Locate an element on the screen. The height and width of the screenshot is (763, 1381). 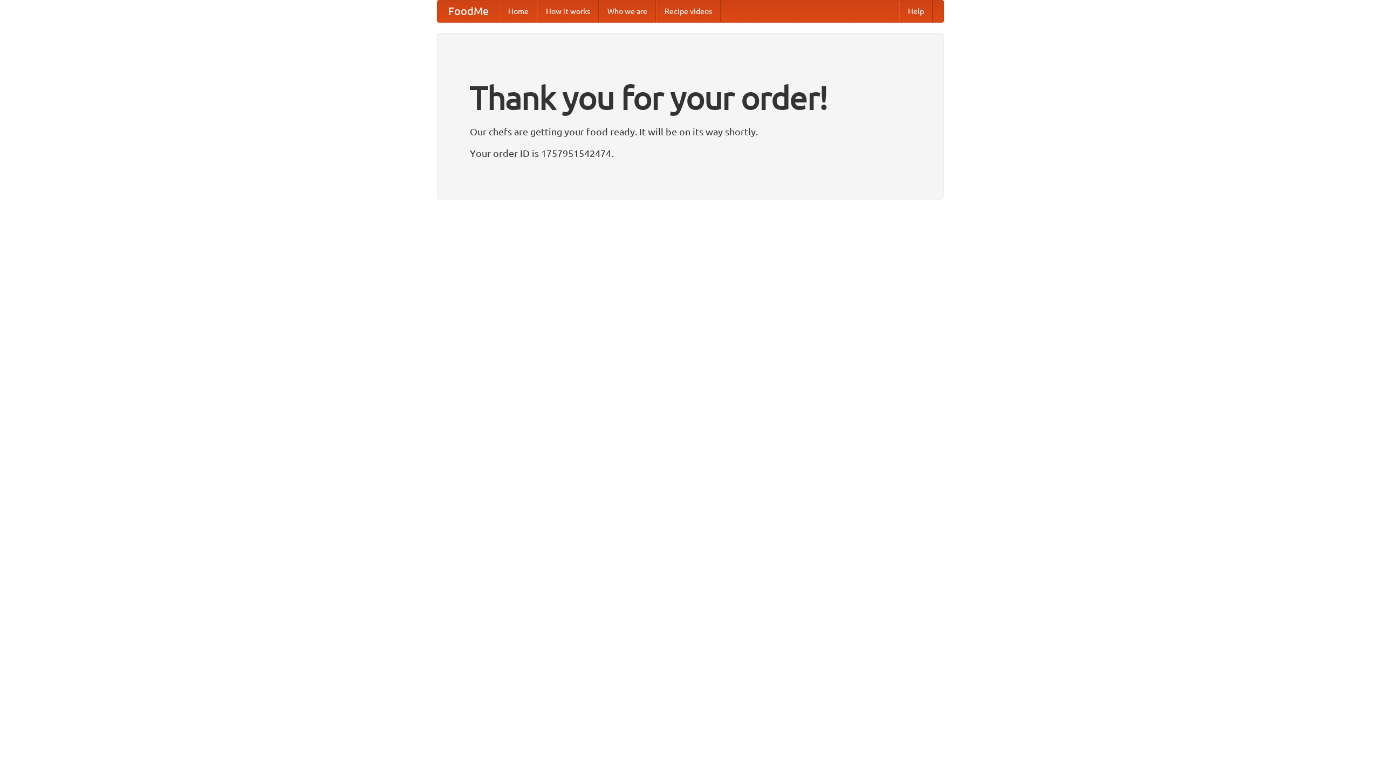
a: Help is located at coordinates (916, 11).